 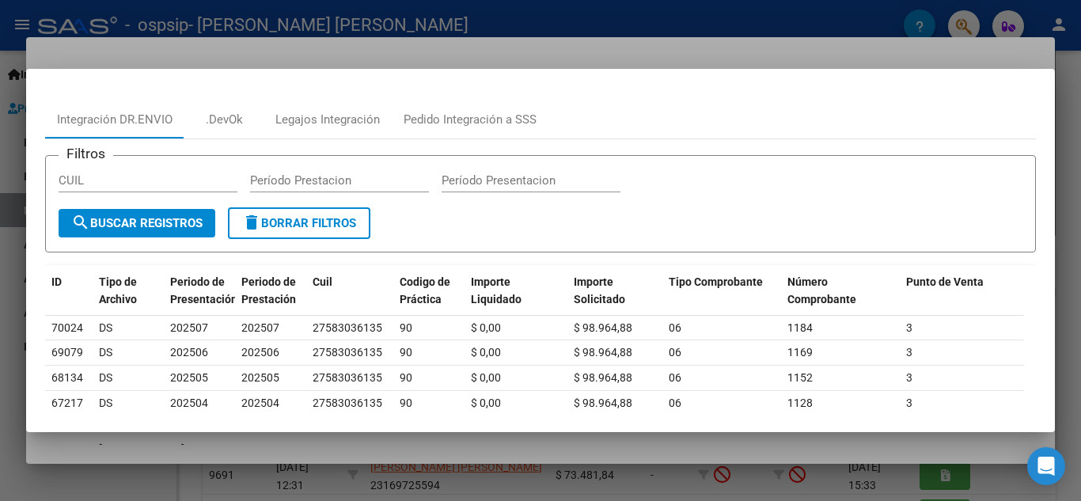 What do you see at coordinates (299, 223) in the screenshot?
I see `button: Borrar Filtros` at bounding box center [299, 223].